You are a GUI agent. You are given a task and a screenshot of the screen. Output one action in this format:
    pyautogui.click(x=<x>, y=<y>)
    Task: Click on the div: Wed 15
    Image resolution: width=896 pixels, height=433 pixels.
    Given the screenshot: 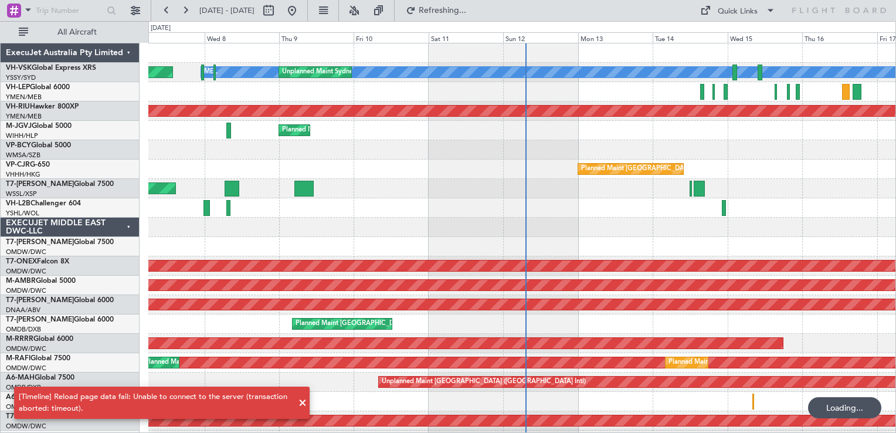 What is the action you would take?
    pyautogui.click(x=764, y=38)
    